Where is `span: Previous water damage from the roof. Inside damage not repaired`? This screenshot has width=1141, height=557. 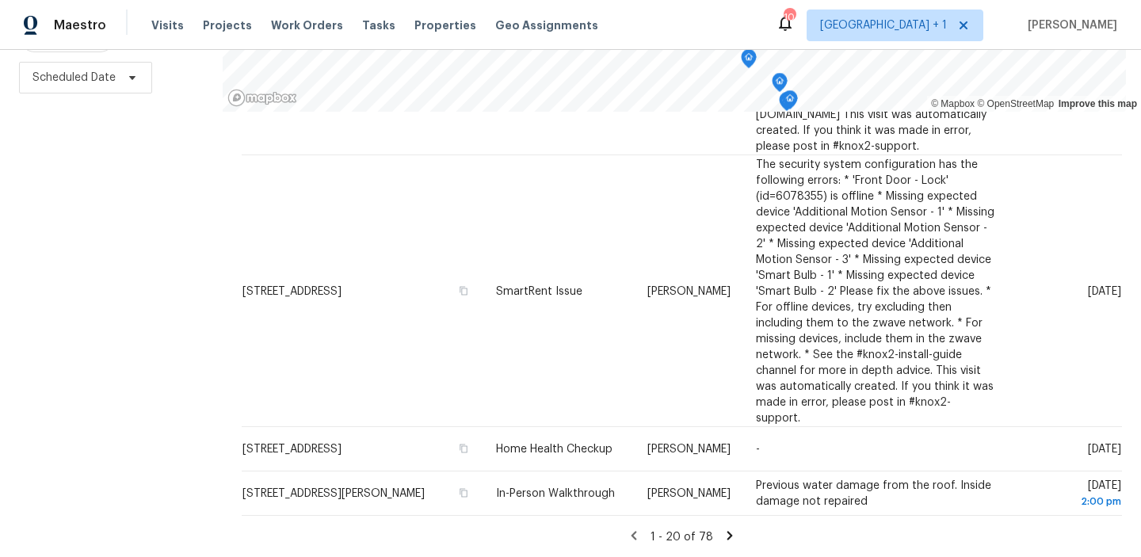
span: Previous water damage from the roof. Inside damage not repaired is located at coordinates (873, 494).